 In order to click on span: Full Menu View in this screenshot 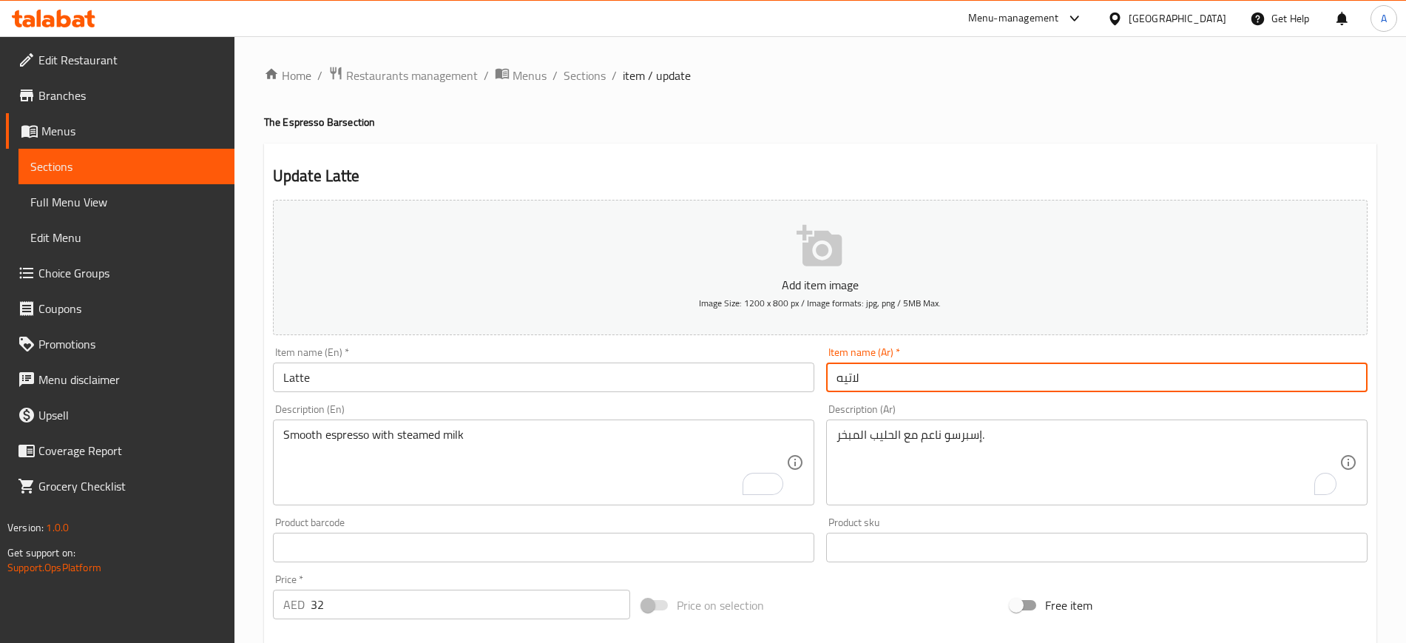, I will do `click(126, 202)`.